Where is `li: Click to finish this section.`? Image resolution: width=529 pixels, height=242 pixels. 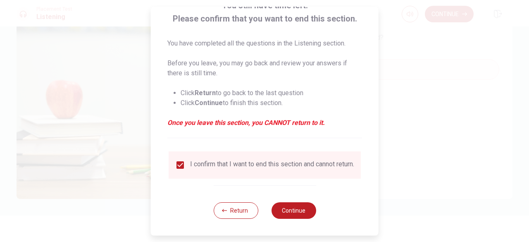 li: Click to finish this section. is located at coordinates (271, 103).